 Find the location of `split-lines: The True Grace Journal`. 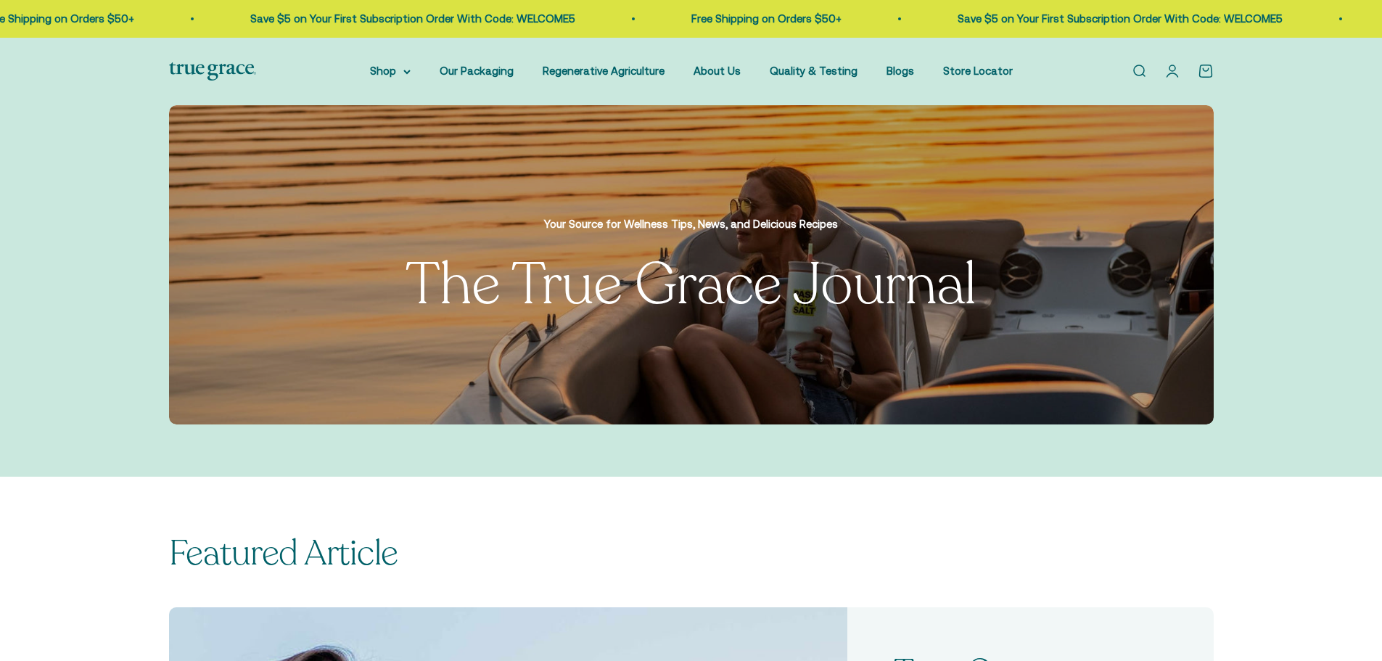

split-lines: The True Grace Journal is located at coordinates (691, 284).